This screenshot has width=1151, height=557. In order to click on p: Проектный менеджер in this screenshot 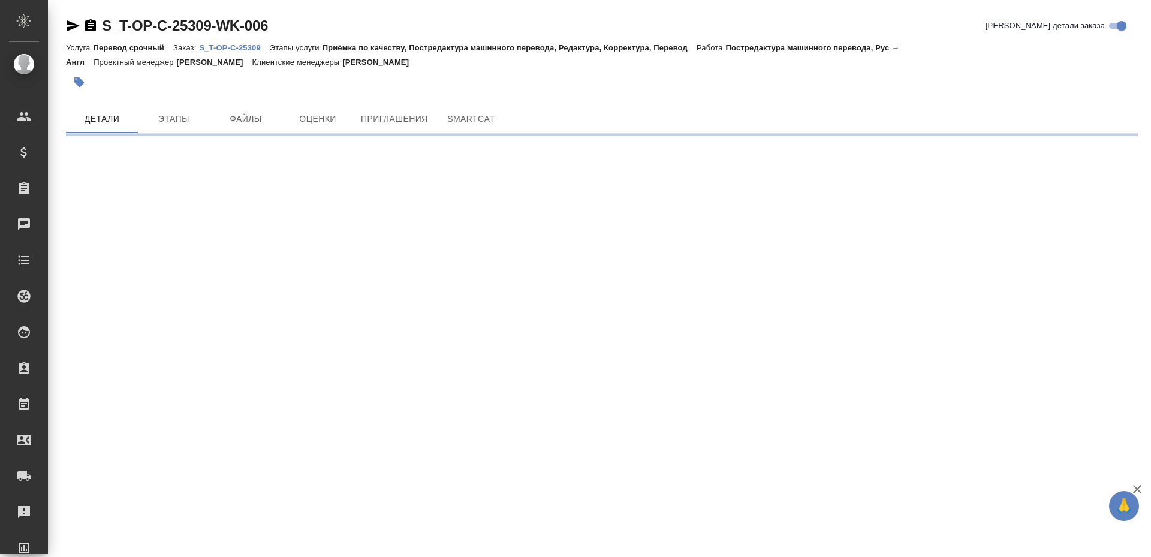, I will do `click(135, 62)`.